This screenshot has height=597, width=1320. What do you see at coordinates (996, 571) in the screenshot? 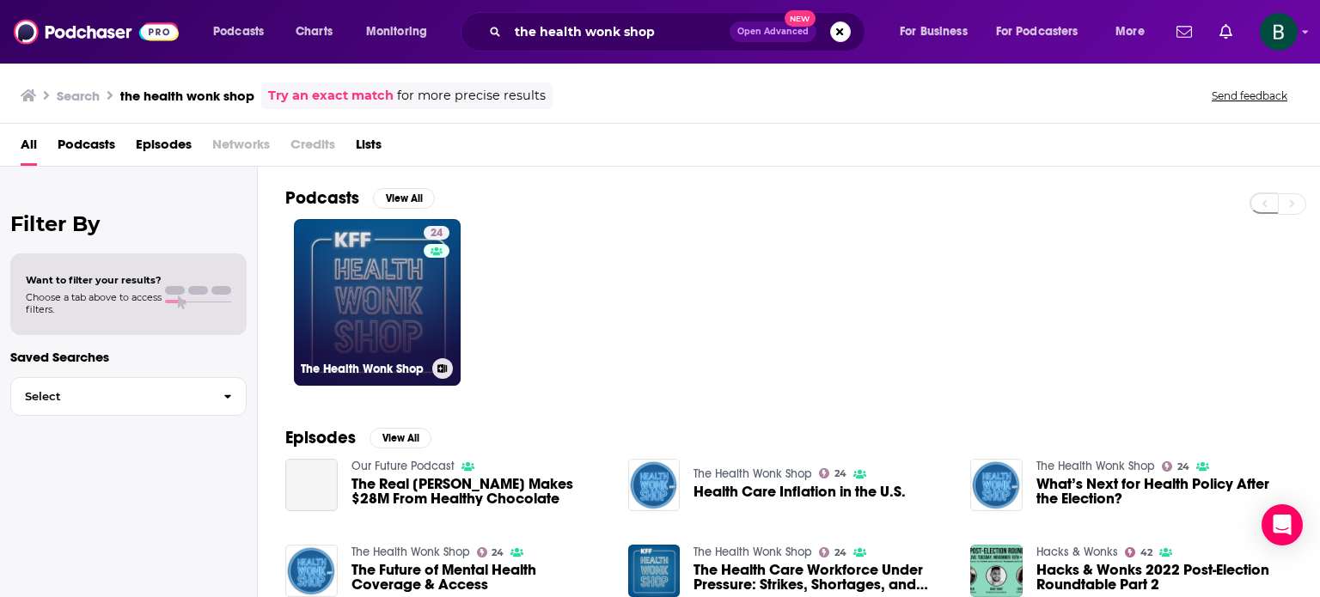
I see `img: Hacks & Wonks 2022 Post-Election Roundtable Part 2` at bounding box center [996, 571].